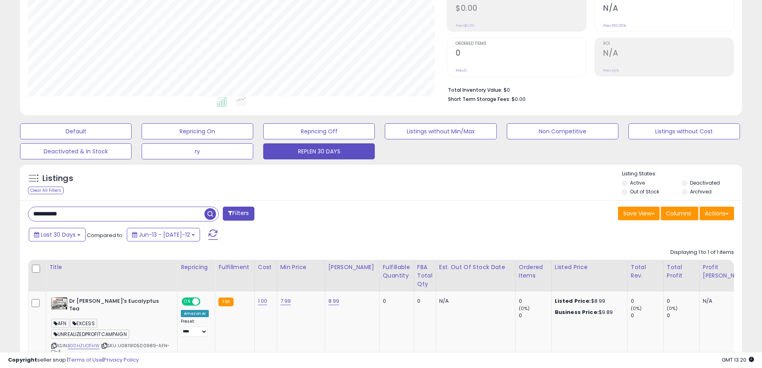  Describe the element at coordinates (465, 26) in the screenshot. I see `small: Prev: $0.00` at that location.